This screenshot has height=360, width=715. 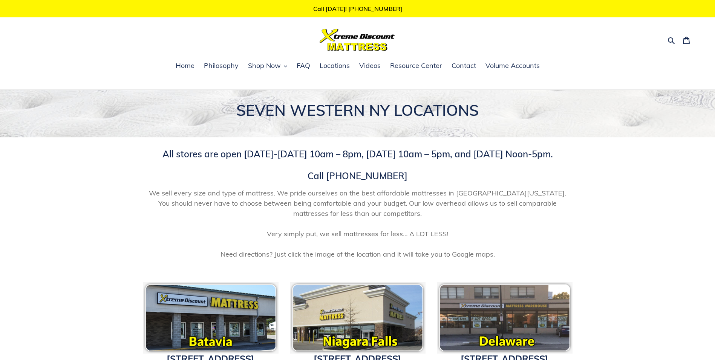 I want to click on span: Volume Accounts, so click(x=513, y=66).